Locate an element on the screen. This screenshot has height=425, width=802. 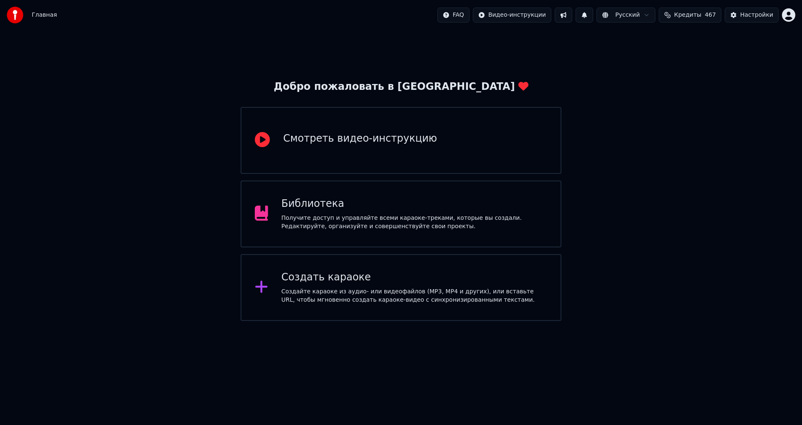
div: Смотреть видео-инструкцию is located at coordinates (360, 139).